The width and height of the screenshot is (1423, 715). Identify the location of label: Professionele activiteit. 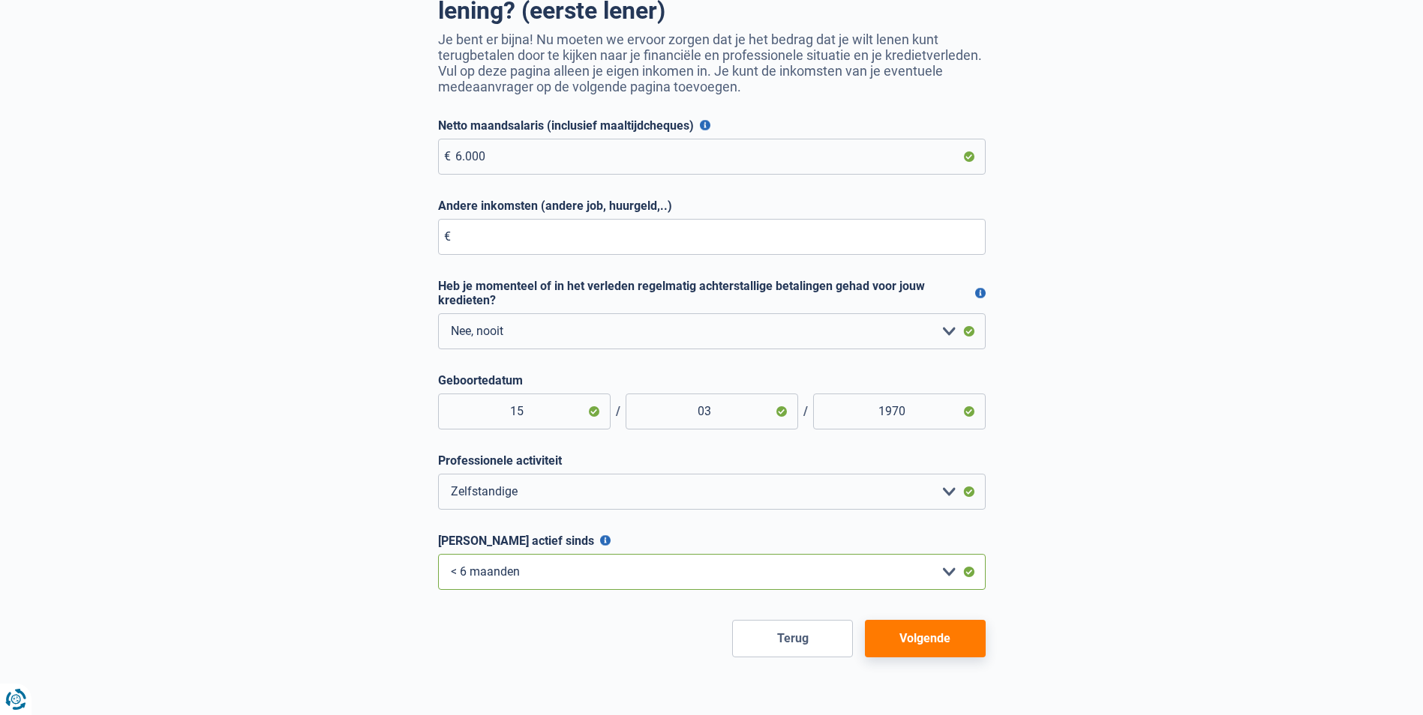
(712, 460).